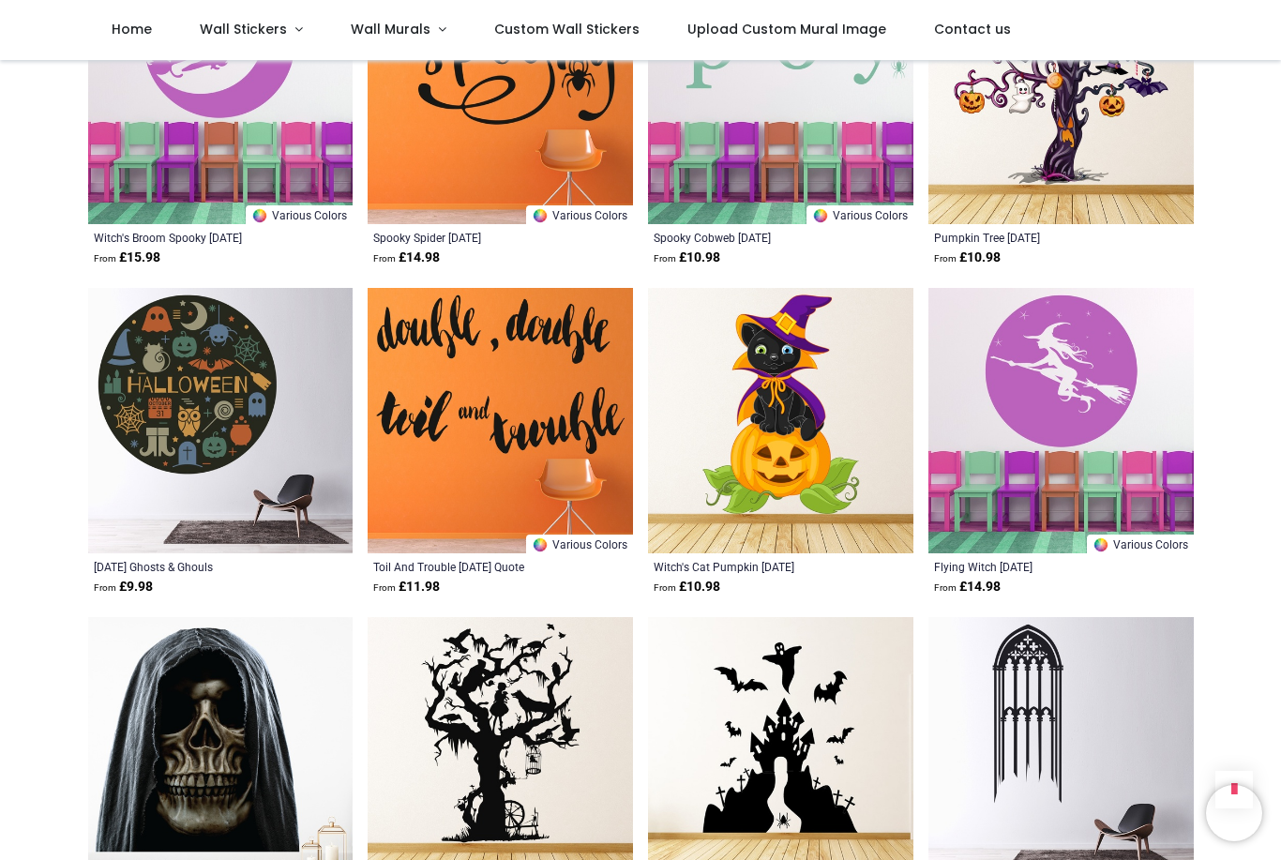  What do you see at coordinates (787, 29) in the screenshot?
I see `span: Upload Custom Mural Image` at bounding box center [787, 29].